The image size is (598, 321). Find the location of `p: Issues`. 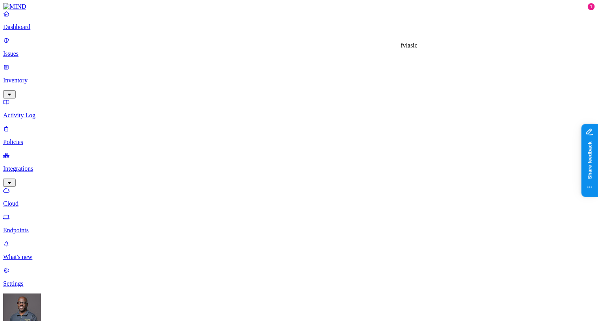

p: Issues is located at coordinates (299, 54).